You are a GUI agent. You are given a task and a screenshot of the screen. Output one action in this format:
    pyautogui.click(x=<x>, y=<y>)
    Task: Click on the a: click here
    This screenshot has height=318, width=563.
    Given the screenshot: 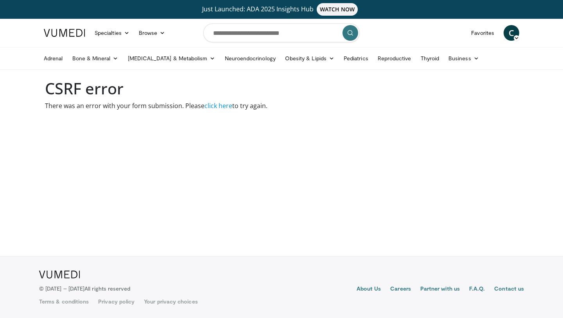 What is the action you would take?
    pyautogui.click(x=218, y=106)
    